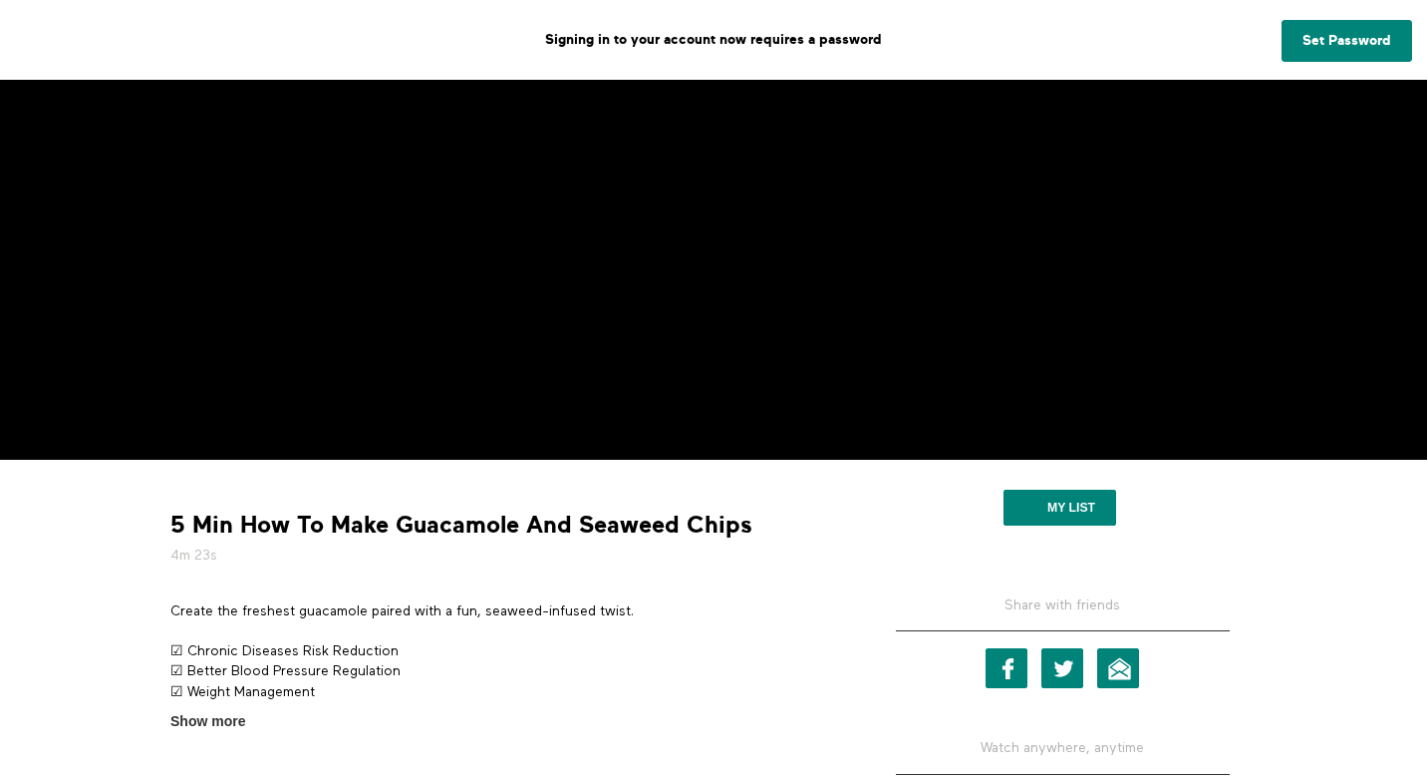 This screenshot has height=782, width=1427. What do you see at coordinates (1063, 748) in the screenshot?
I see `h5: Watch anywhere, anytime` at bounding box center [1063, 748].